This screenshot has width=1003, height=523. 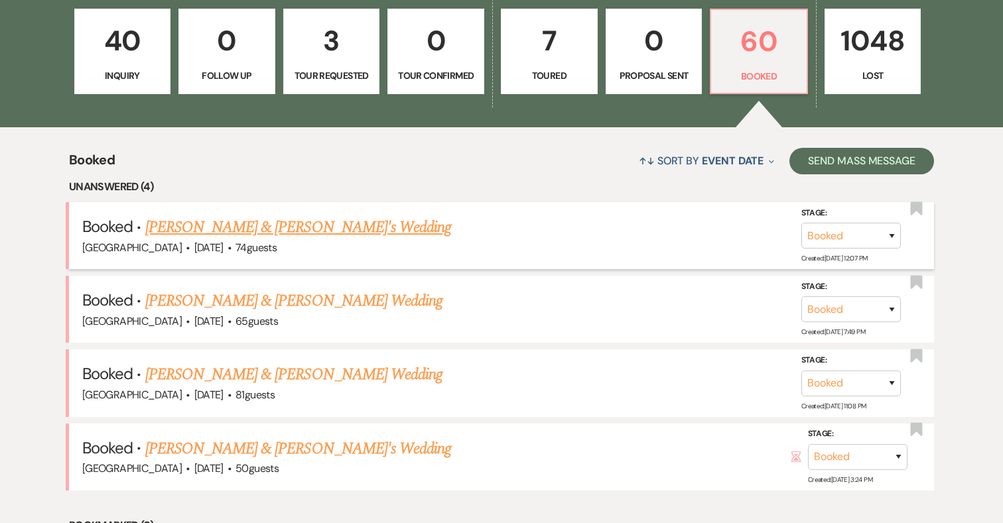 I want to click on a: 3Tour Requested, so click(x=332, y=52).